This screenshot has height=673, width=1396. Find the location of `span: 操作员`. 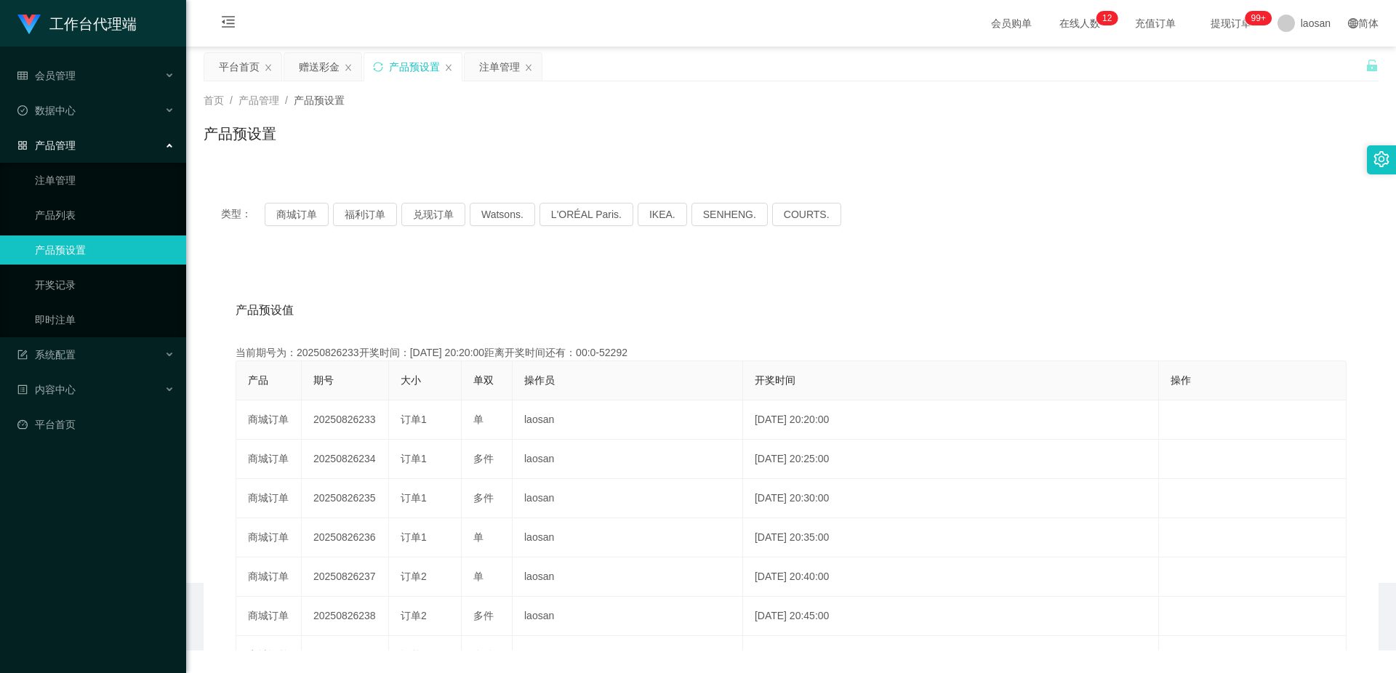

span: 操作员 is located at coordinates (540, 380).